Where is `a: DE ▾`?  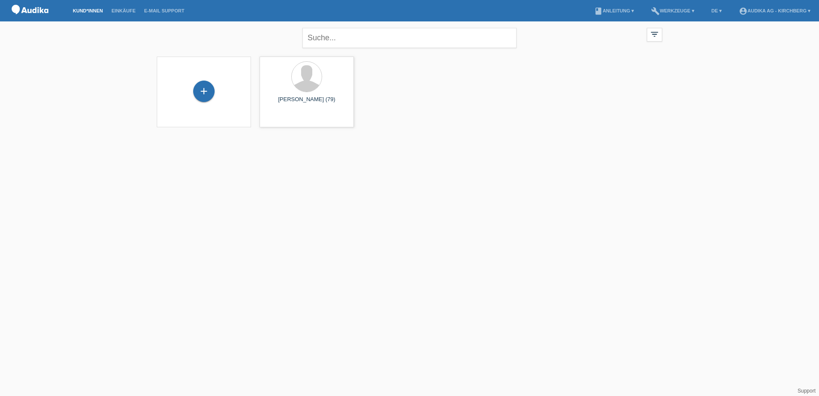
a: DE ▾ is located at coordinates (717, 11).